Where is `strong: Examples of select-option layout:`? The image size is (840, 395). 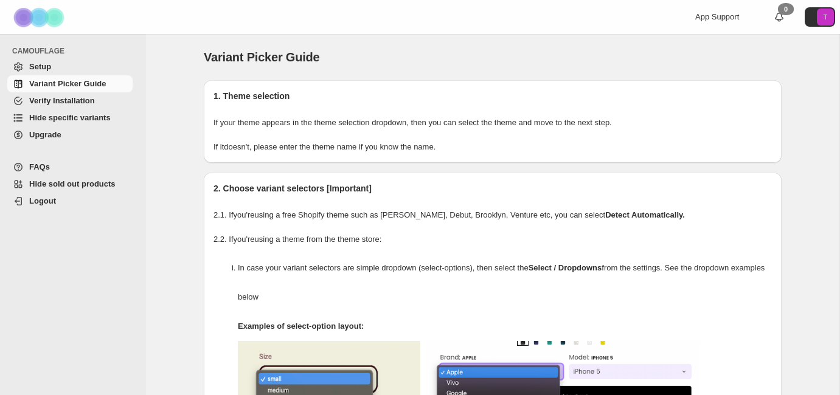 strong: Examples of select-option layout: is located at coordinates (300, 326).